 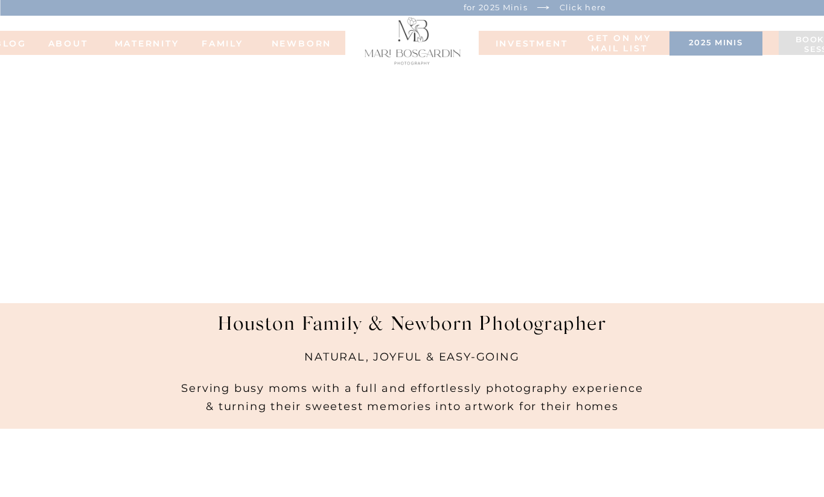 I want to click on nav: FAMILy, so click(x=223, y=43).